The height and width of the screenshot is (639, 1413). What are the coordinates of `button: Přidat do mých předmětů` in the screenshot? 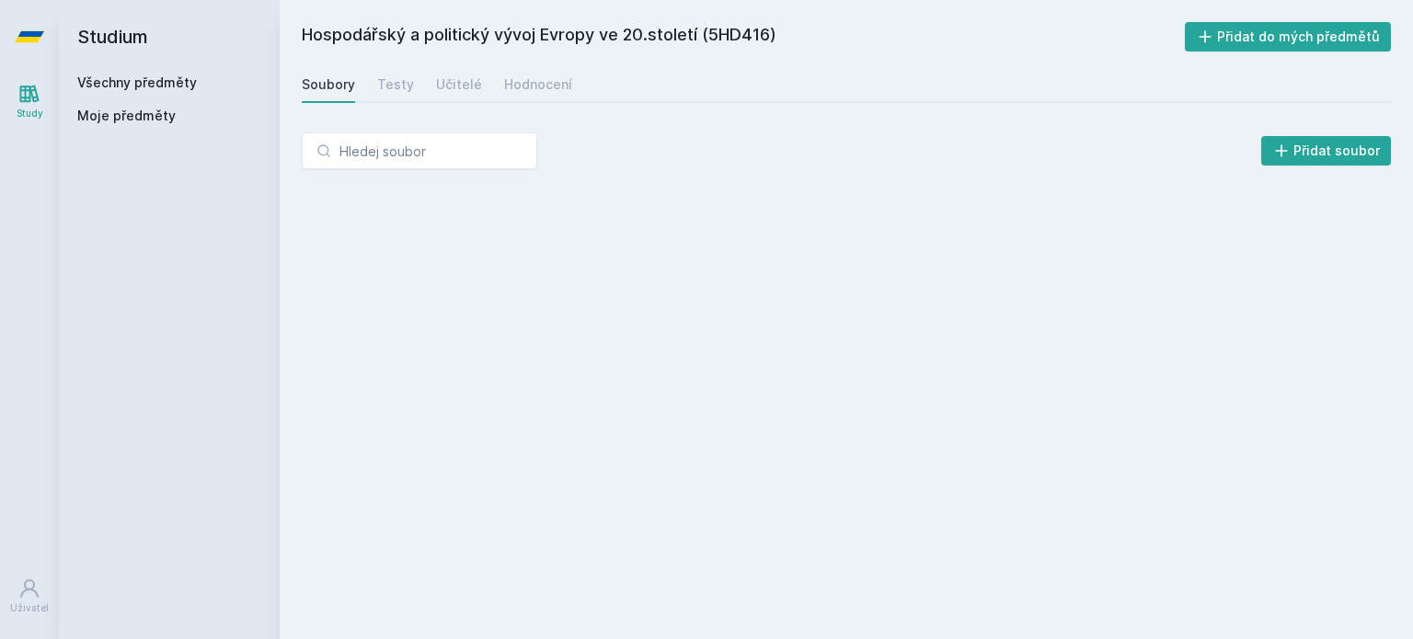 It's located at (1288, 37).